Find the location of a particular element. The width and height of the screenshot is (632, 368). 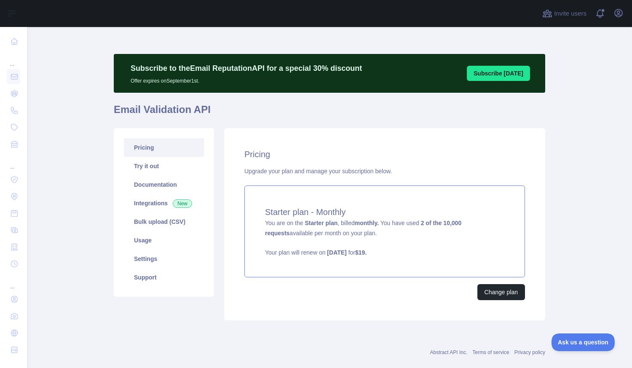

a: Integrations New is located at coordinates (164, 203).